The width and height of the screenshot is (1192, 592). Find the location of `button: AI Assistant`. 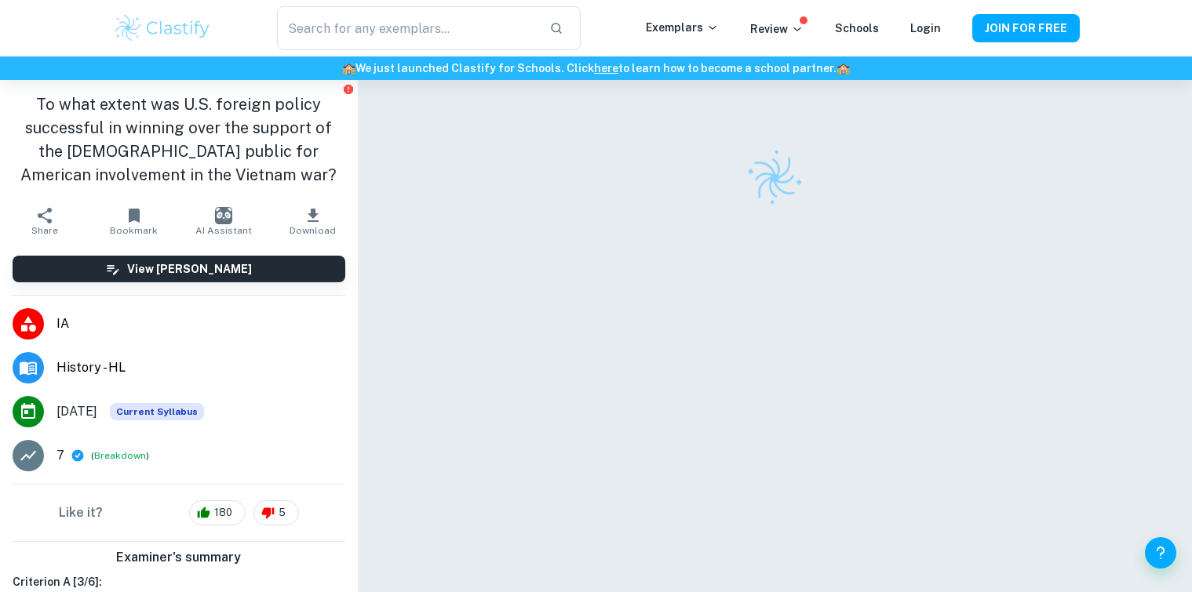

button: AI Assistant is located at coordinates (224, 221).